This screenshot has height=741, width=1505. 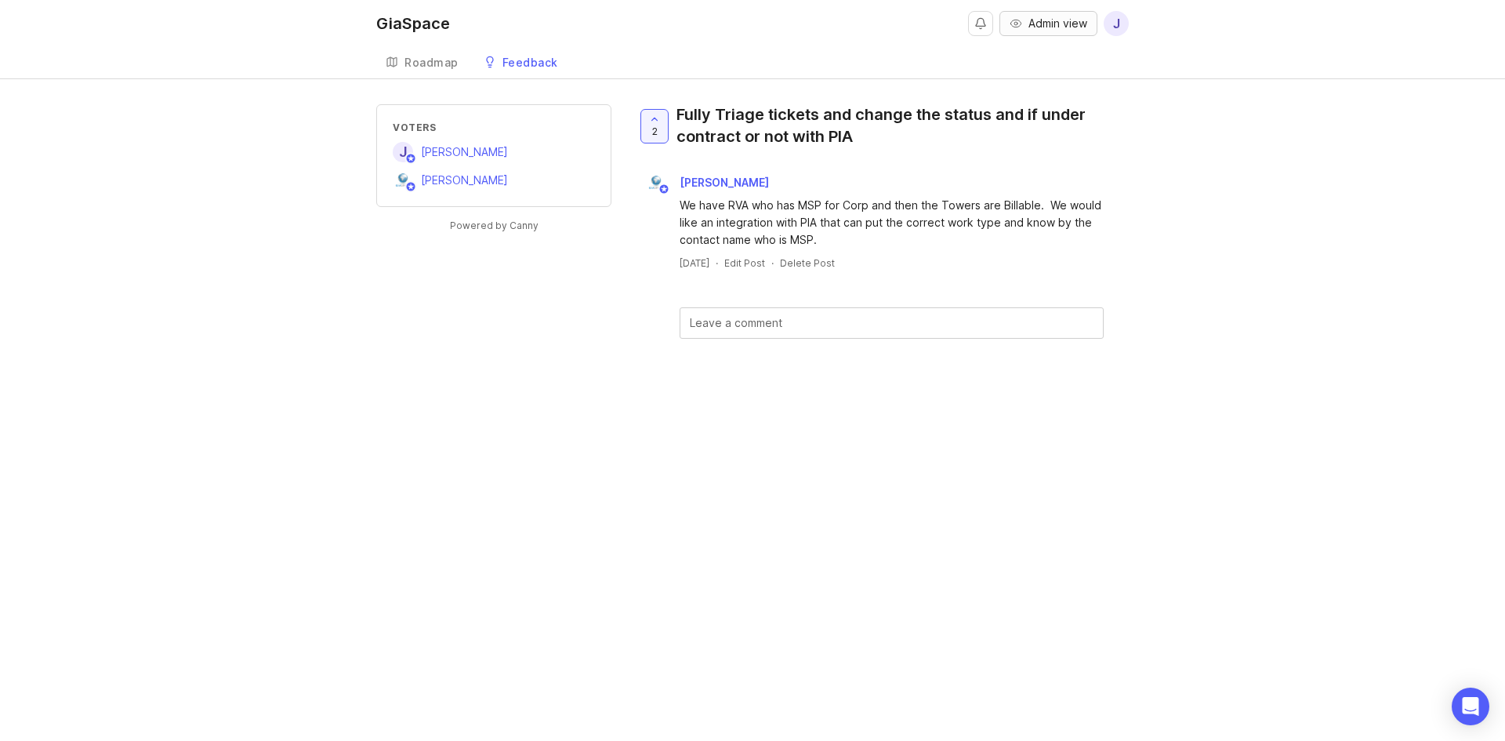 What do you see at coordinates (494, 127) in the screenshot?
I see `div: Voters` at bounding box center [494, 127].